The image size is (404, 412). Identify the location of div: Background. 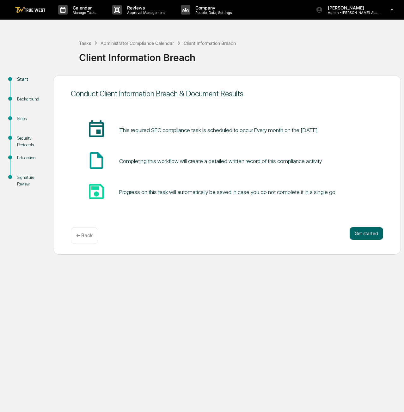
(30, 99).